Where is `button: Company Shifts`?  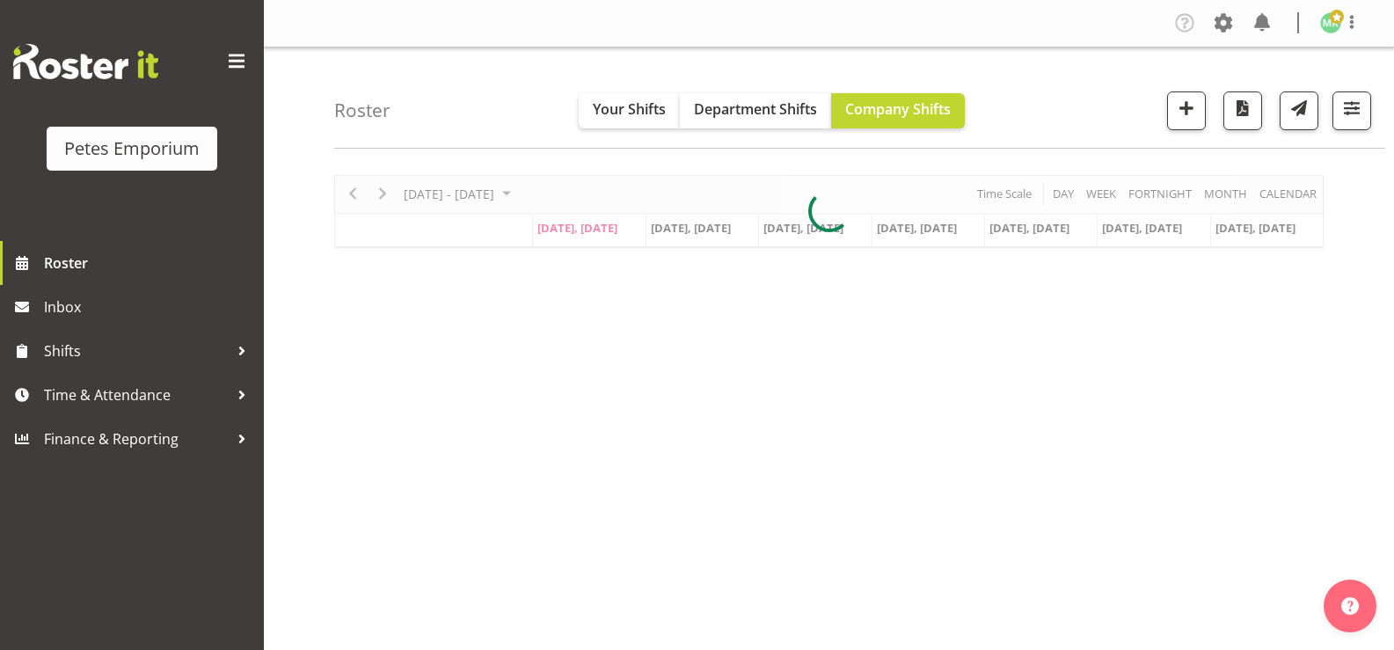 button: Company Shifts is located at coordinates (898, 111).